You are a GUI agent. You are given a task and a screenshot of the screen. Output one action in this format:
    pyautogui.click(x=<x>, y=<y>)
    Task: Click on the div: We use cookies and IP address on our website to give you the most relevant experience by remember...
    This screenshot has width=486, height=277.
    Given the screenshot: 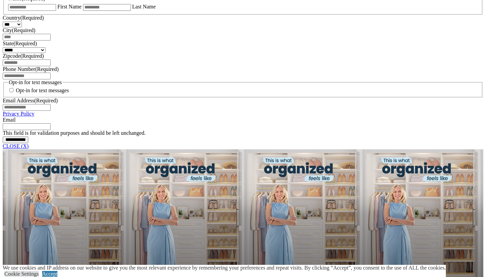 What is the action you would take?
    pyautogui.click(x=224, y=268)
    